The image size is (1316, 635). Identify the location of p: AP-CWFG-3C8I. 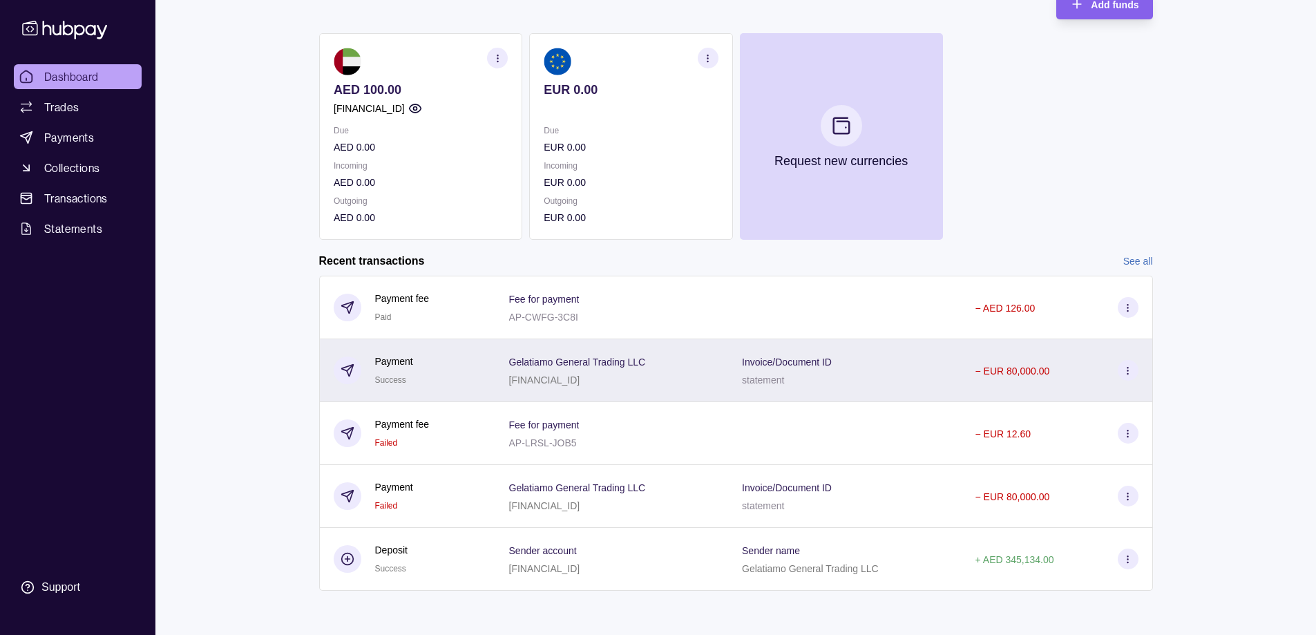
(544, 317).